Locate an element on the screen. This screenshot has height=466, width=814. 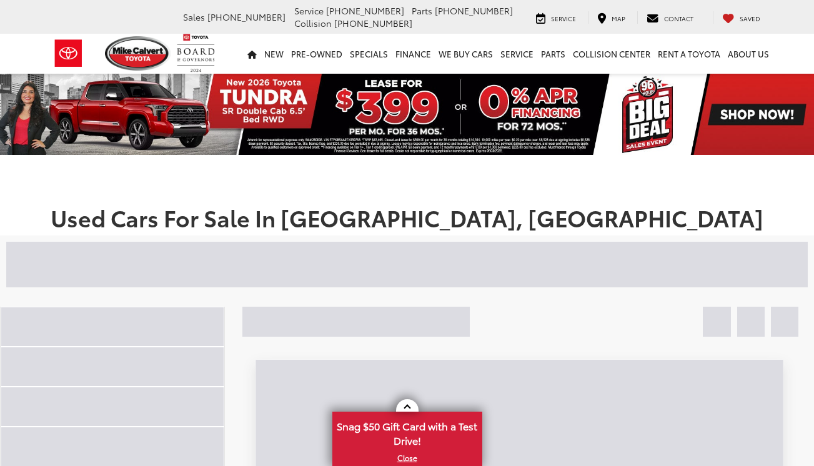
a: Contact is located at coordinates (670, 18).